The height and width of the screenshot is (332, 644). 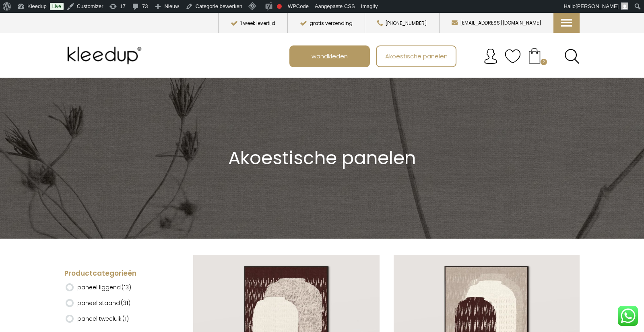 What do you see at coordinates (330, 56) in the screenshot?
I see `span: wandkleden` at bounding box center [330, 56].